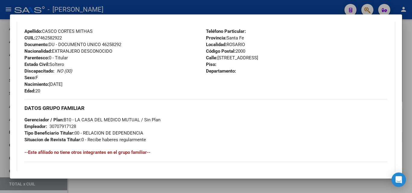 This screenshot has width=412, height=193. I want to click on div: 30707917128, so click(63, 127).